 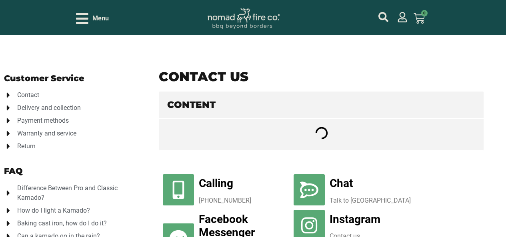 What do you see at coordinates (61, 224) in the screenshot?
I see `span: Baking cast iron, how do I do it?` at bounding box center [61, 224].